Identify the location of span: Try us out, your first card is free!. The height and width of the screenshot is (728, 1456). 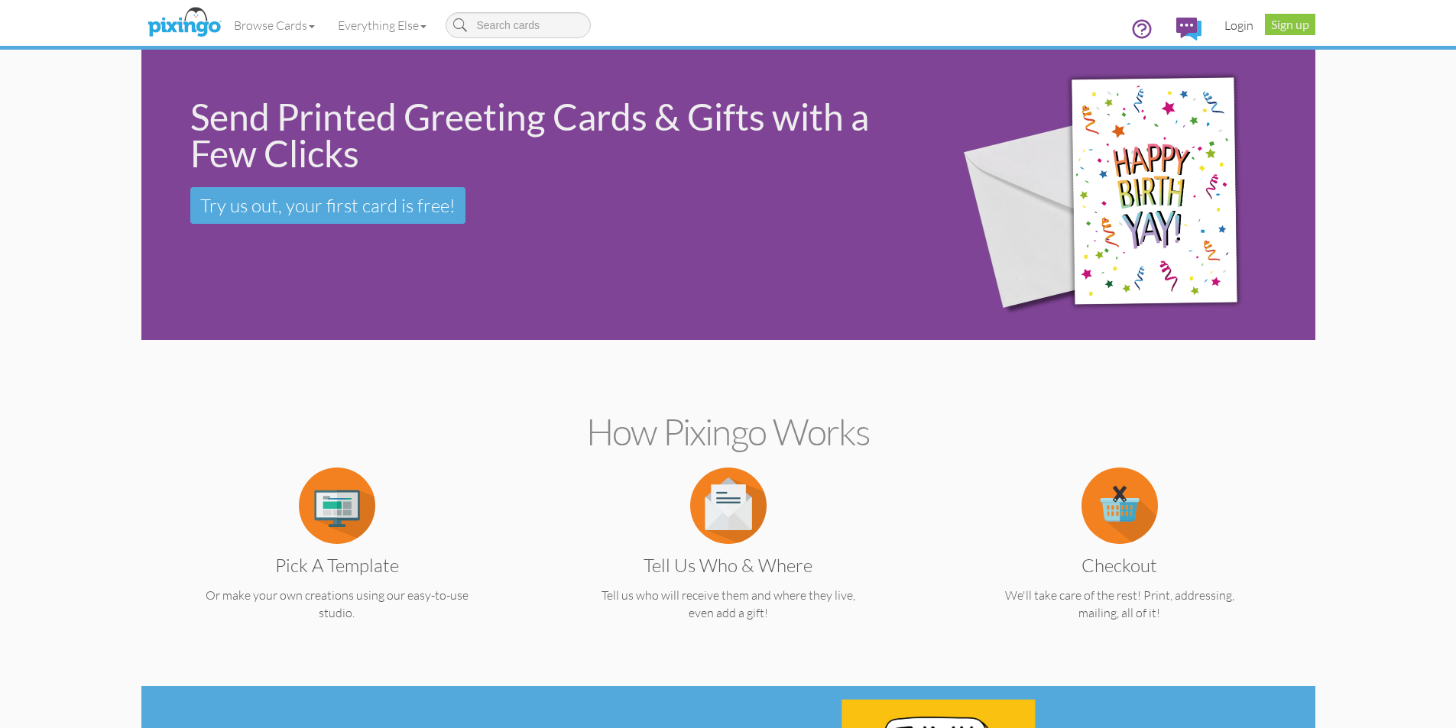
(328, 206).